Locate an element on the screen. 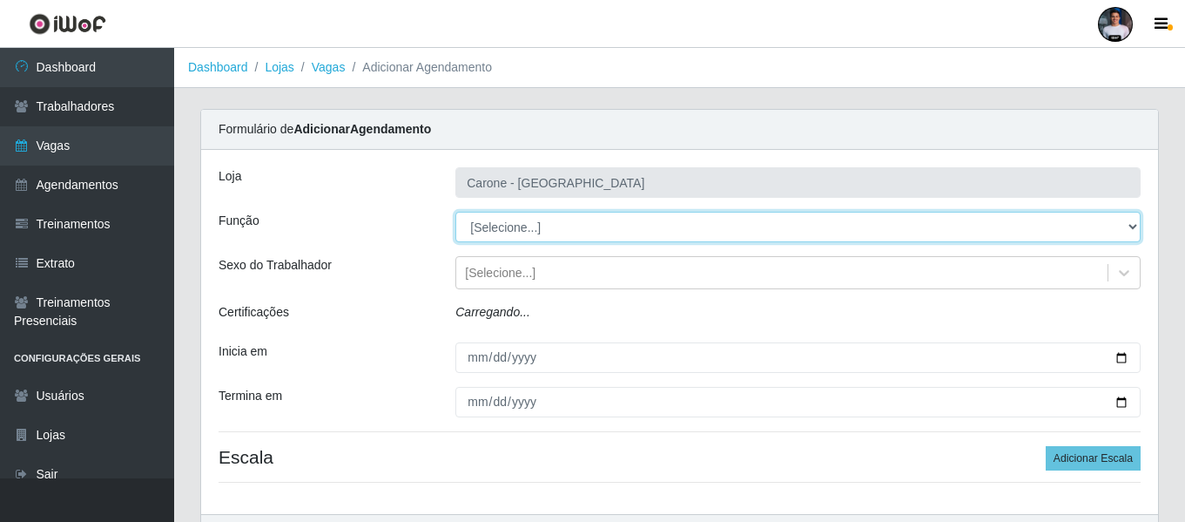  label: Termina em is located at coordinates (250, 395).